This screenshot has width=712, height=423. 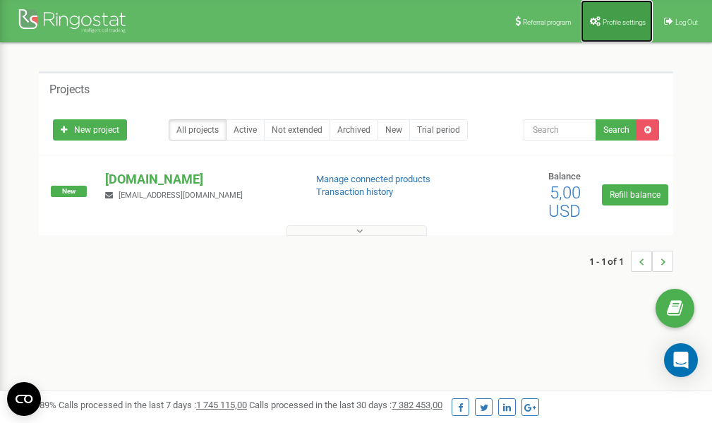 What do you see at coordinates (687, 22) in the screenshot?
I see `span: Log Out` at bounding box center [687, 22].